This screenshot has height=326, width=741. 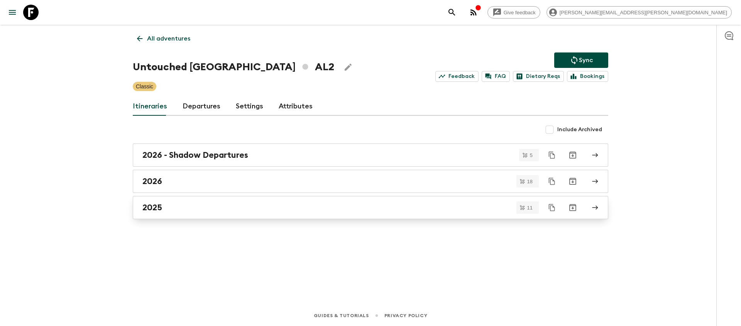 I want to click on a: Dietary Reqs, so click(x=539, y=76).